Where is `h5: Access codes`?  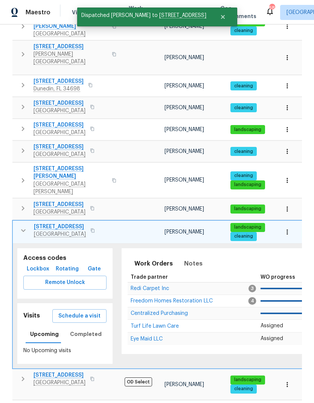
h5: Access codes is located at coordinates (65, 258).